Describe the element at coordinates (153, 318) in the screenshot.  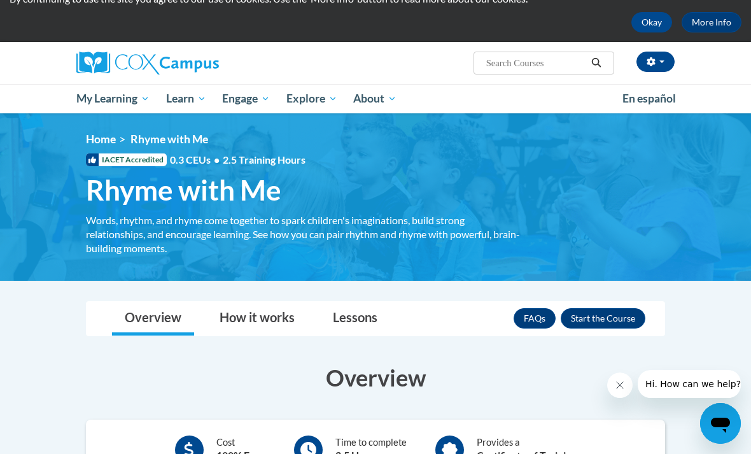
I see `a: Overview` at that location.